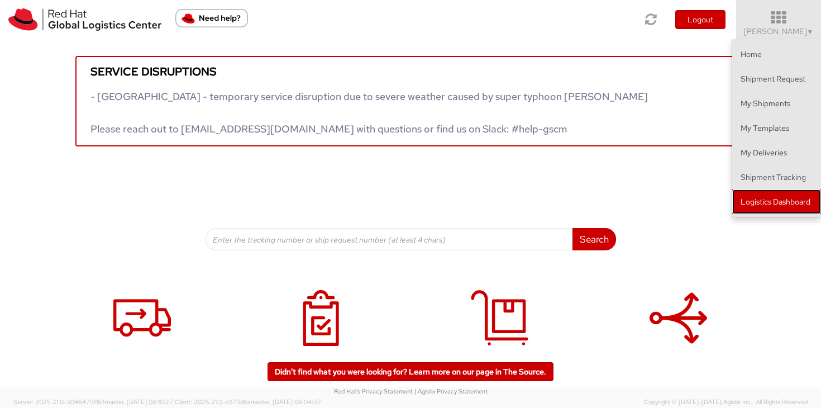  I want to click on a: Home, so click(777, 54).